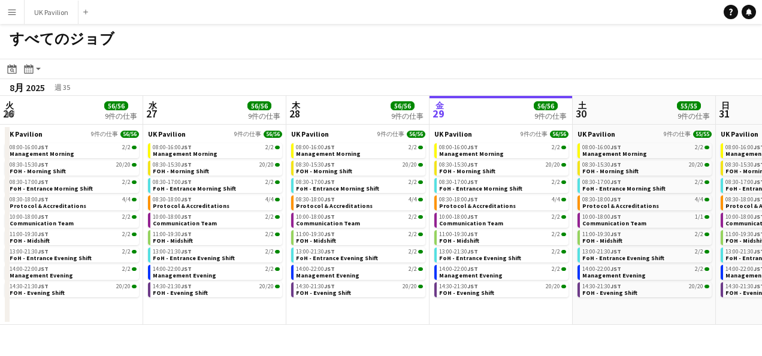 This screenshot has height=356, width=762. Describe the element at coordinates (216, 202) in the screenshot. I see `a: 08:30-18:00JST4/4Protocol & Accreditations` at that location.